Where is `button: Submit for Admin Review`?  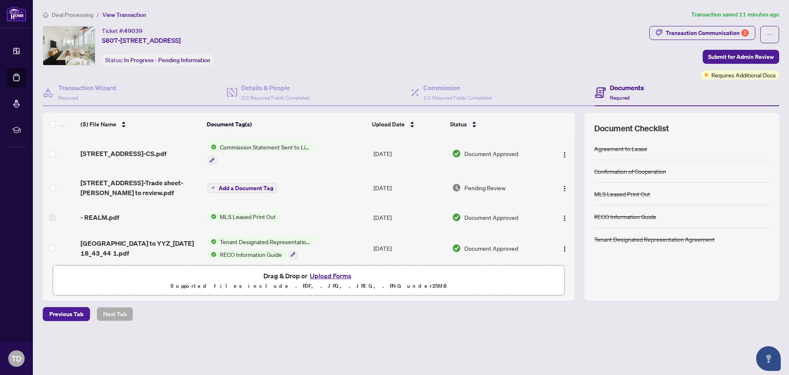
button: Submit for Admin Review is located at coordinates (741, 57).